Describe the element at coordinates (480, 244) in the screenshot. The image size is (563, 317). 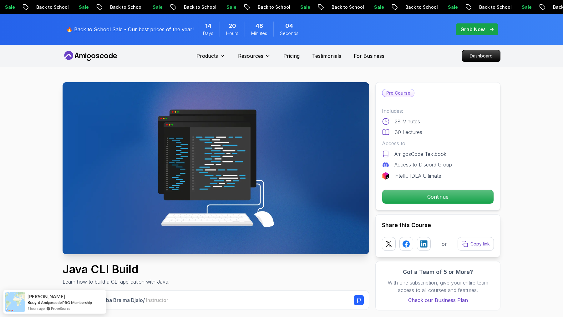
I see `p: Copy link` at that location.